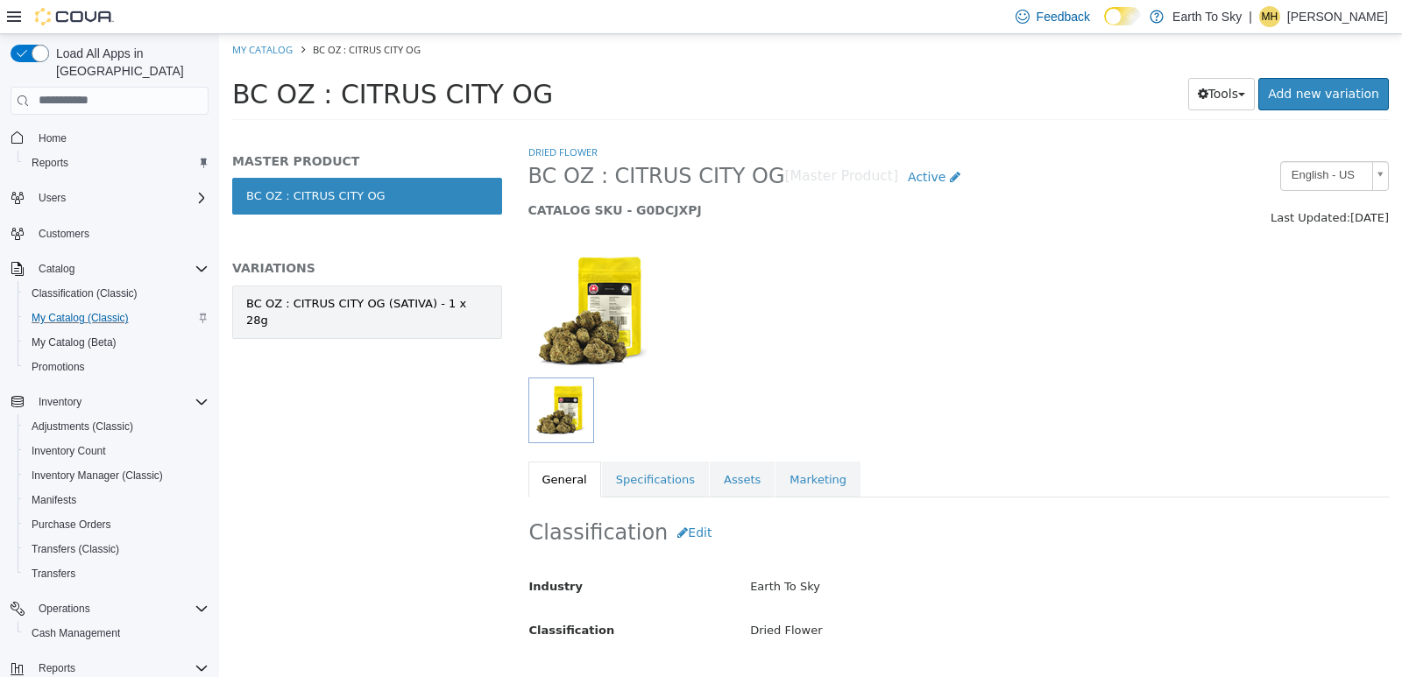 This screenshot has height=677, width=1402. What do you see at coordinates (436, 446) in the screenshot?
I see `a: Specifications` at bounding box center [436, 446].